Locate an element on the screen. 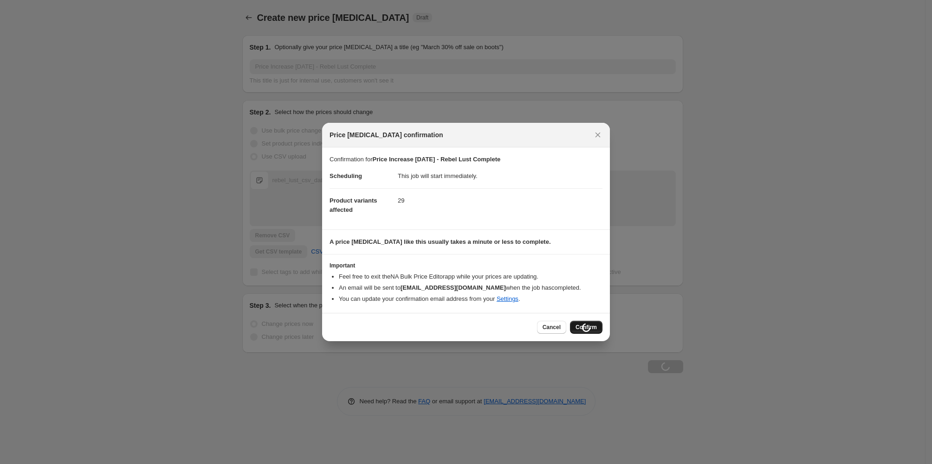  h3: Important is located at coordinates (466, 266).